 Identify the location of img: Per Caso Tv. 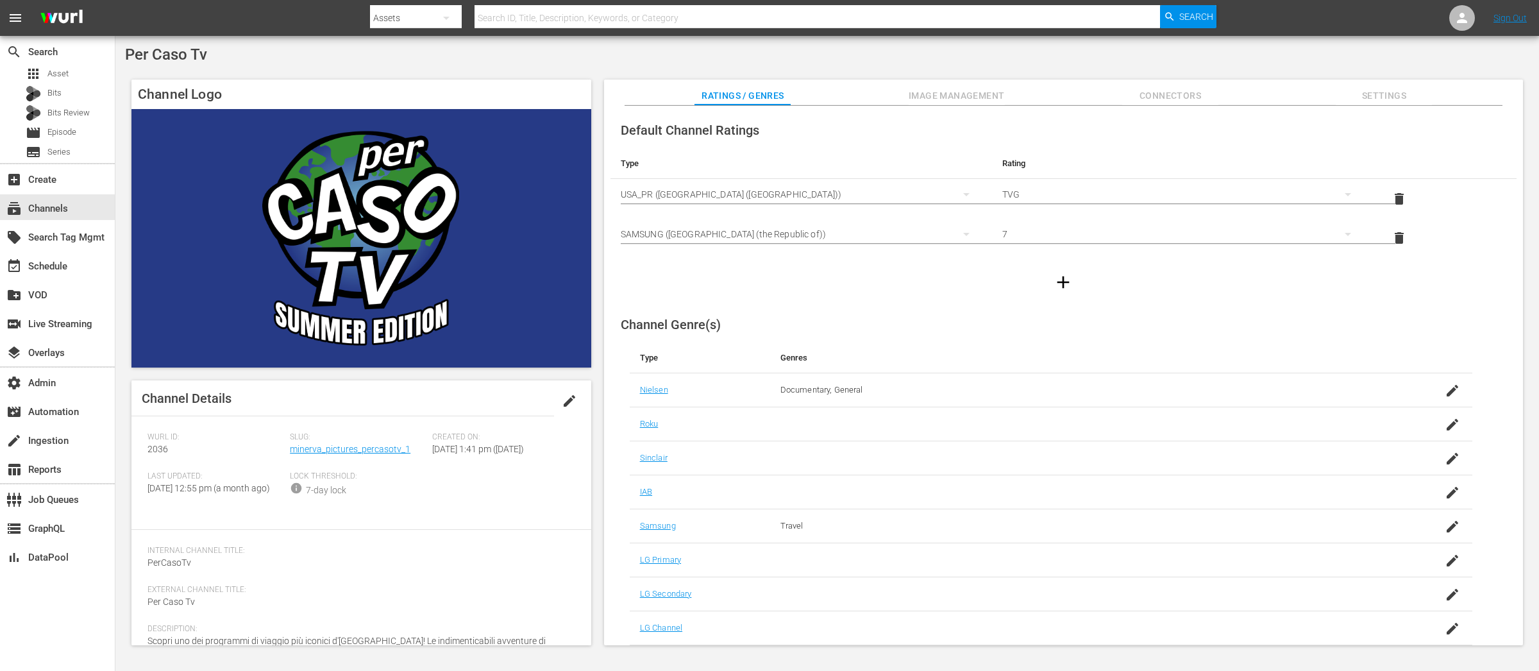
(361, 238).